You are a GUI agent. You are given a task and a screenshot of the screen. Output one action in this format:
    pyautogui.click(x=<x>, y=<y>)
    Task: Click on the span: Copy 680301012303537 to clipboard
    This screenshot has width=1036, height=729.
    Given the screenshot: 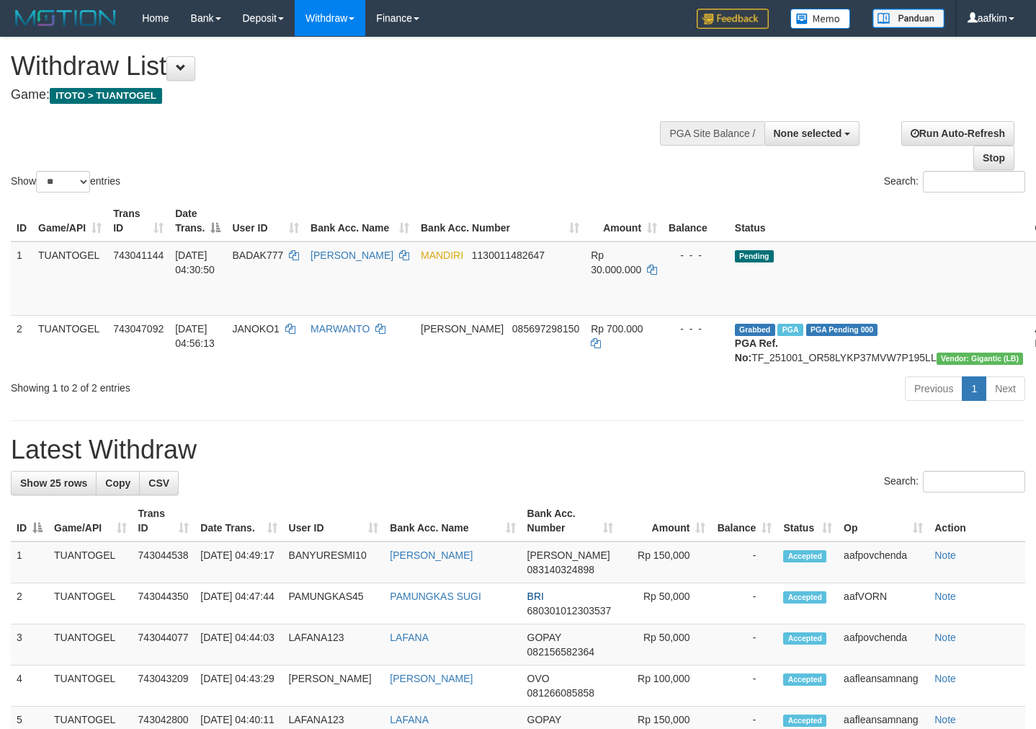 What is the action you would take?
    pyautogui.click(x=569, y=610)
    